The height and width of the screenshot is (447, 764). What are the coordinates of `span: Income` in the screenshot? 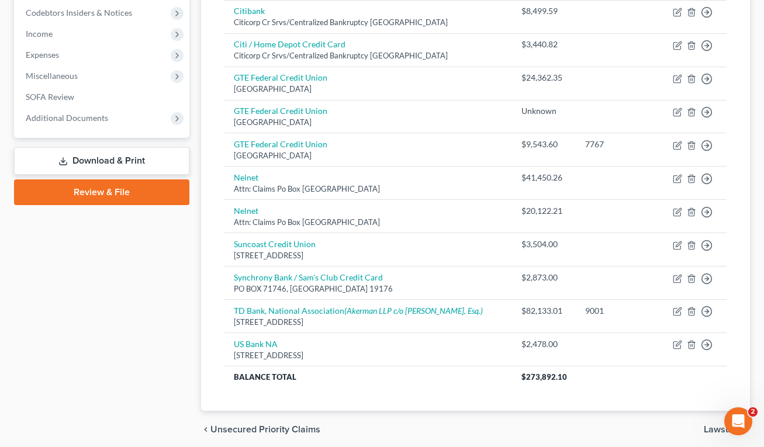 It's located at (39, 33).